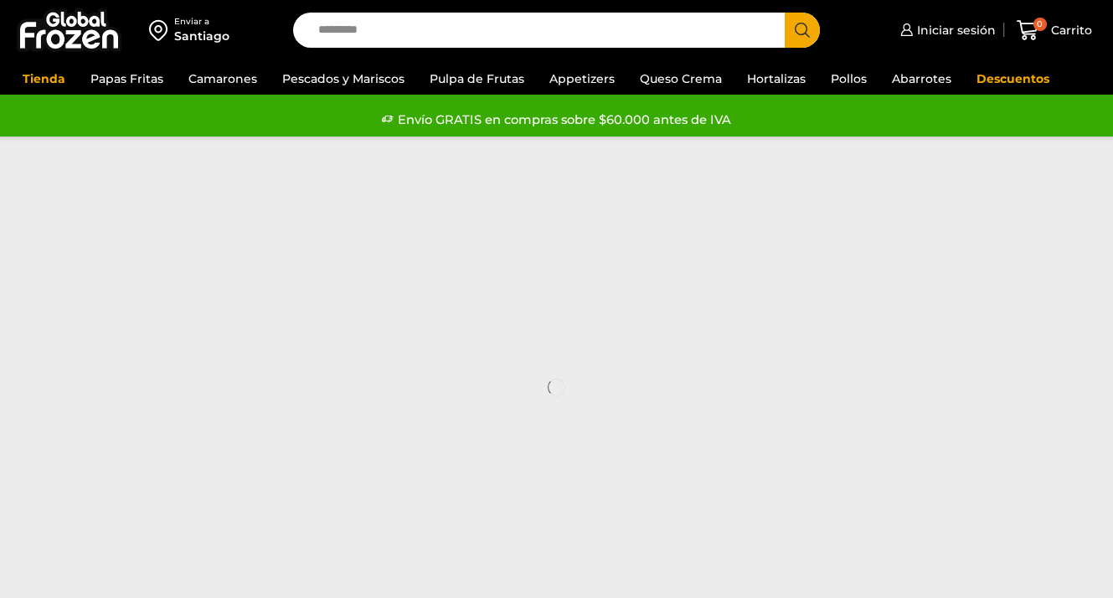 The image size is (1113, 598). What do you see at coordinates (776, 79) in the screenshot?
I see `a: Hortalizas` at bounding box center [776, 79].